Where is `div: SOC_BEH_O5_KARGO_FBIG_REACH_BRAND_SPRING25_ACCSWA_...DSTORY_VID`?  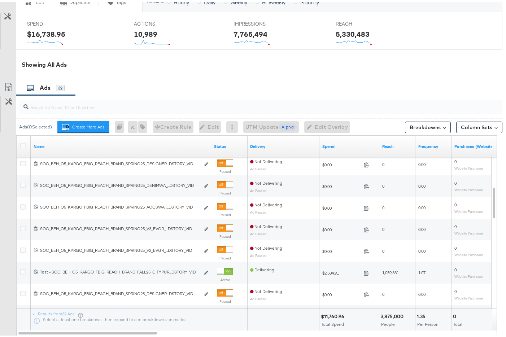 div: SOC_BEH_O5_KARGO_FBIG_REACH_BRAND_SPRING25_ACCSWA_...DSTORY_VID is located at coordinates (120, 205).